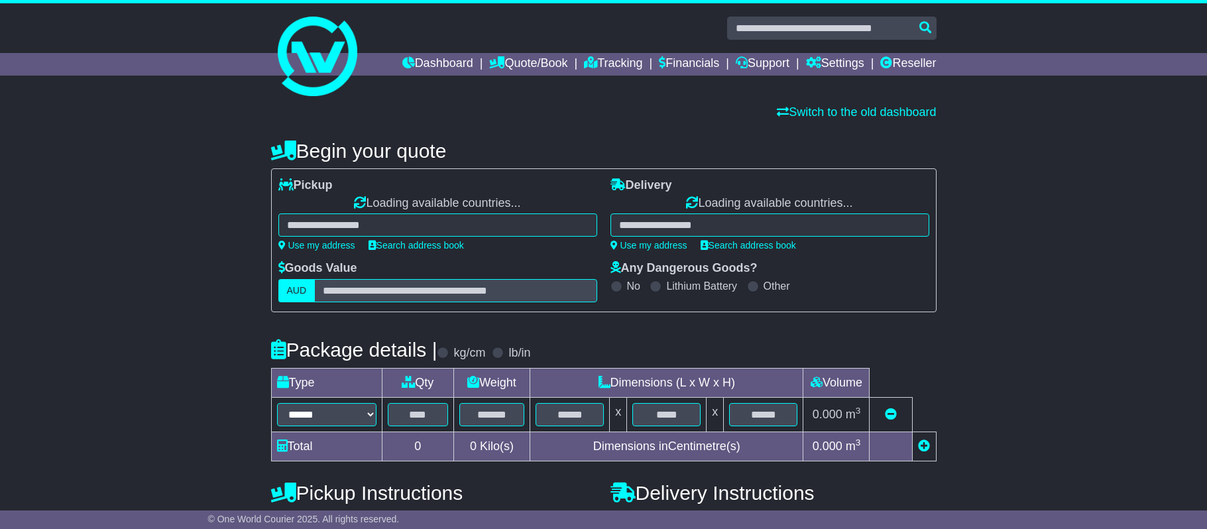 Image resolution: width=1207 pixels, height=529 pixels. Describe the element at coordinates (491, 446) in the screenshot. I see `td: Kilo(s)` at that location.